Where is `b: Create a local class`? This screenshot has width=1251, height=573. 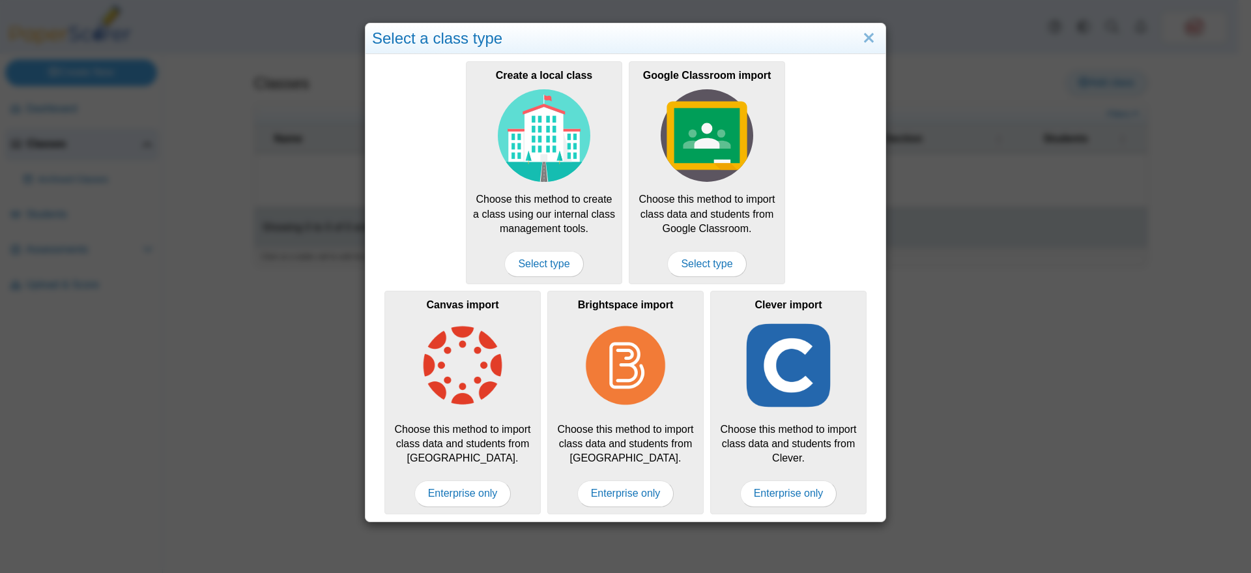
b: Create a local class is located at coordinates (544, 75).